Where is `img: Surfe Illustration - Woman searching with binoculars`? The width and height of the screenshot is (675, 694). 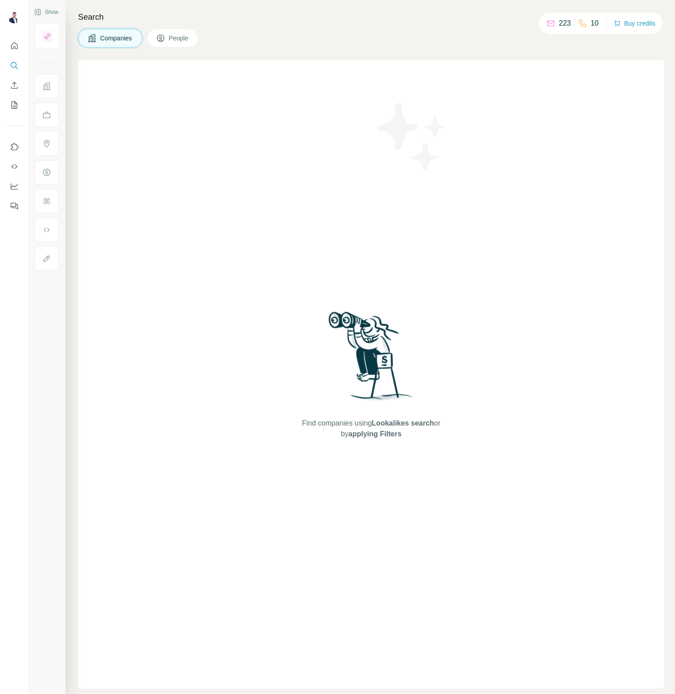
img: Surfe Illustration - Woman searching with binoculars is located at coordinates (371, 359).